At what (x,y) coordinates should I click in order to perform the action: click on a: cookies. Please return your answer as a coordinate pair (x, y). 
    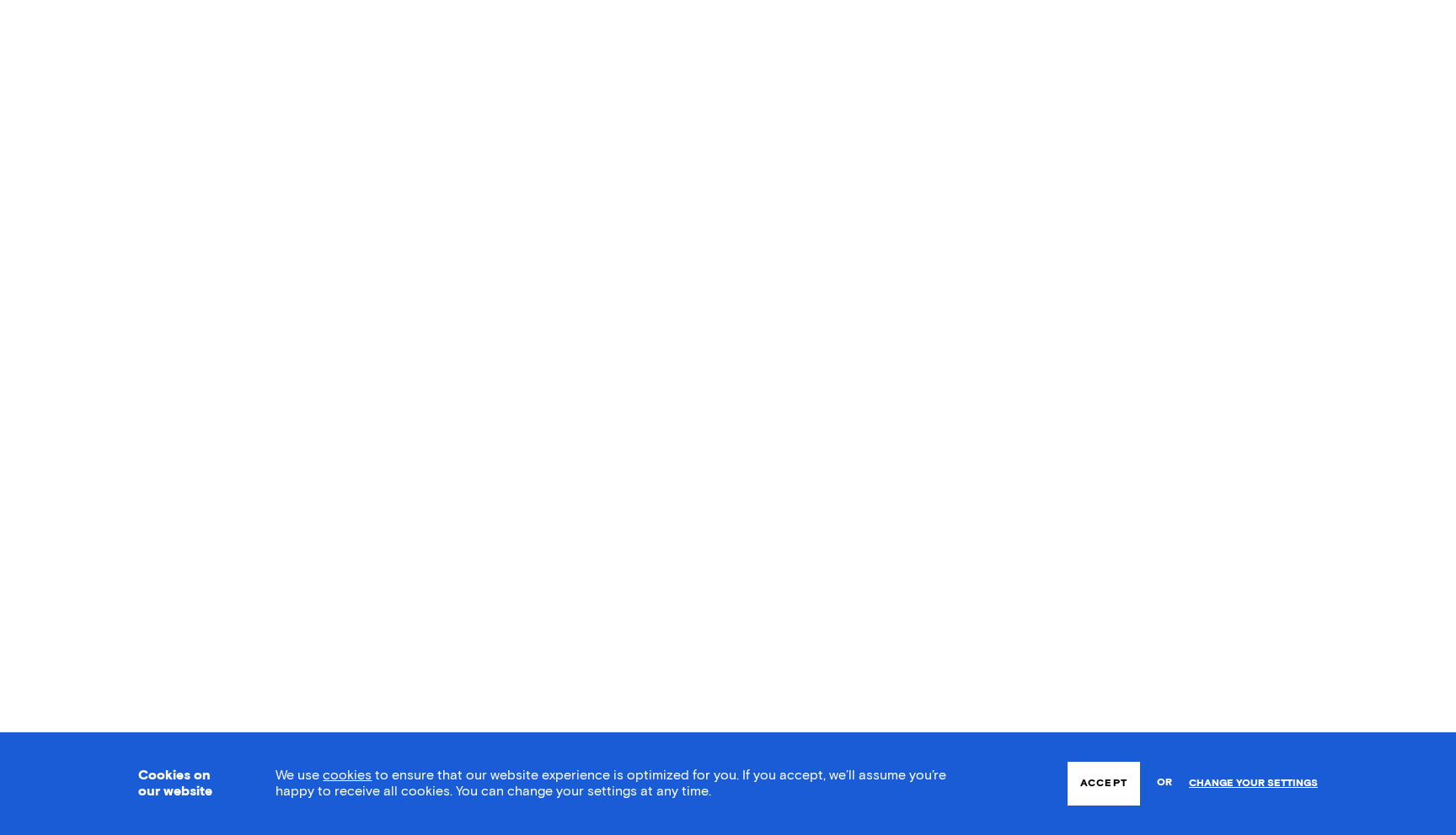
    Looking at the image, I should click on (347, 776).